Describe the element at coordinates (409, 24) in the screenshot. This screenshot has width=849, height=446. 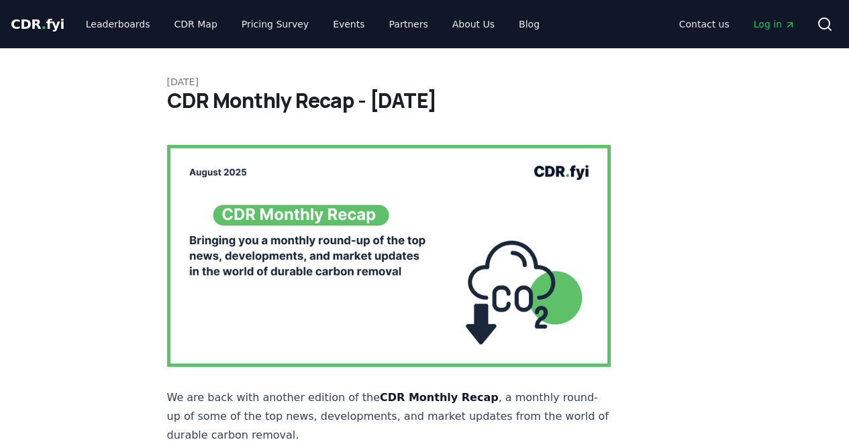
I see `a: Partners` at that location.